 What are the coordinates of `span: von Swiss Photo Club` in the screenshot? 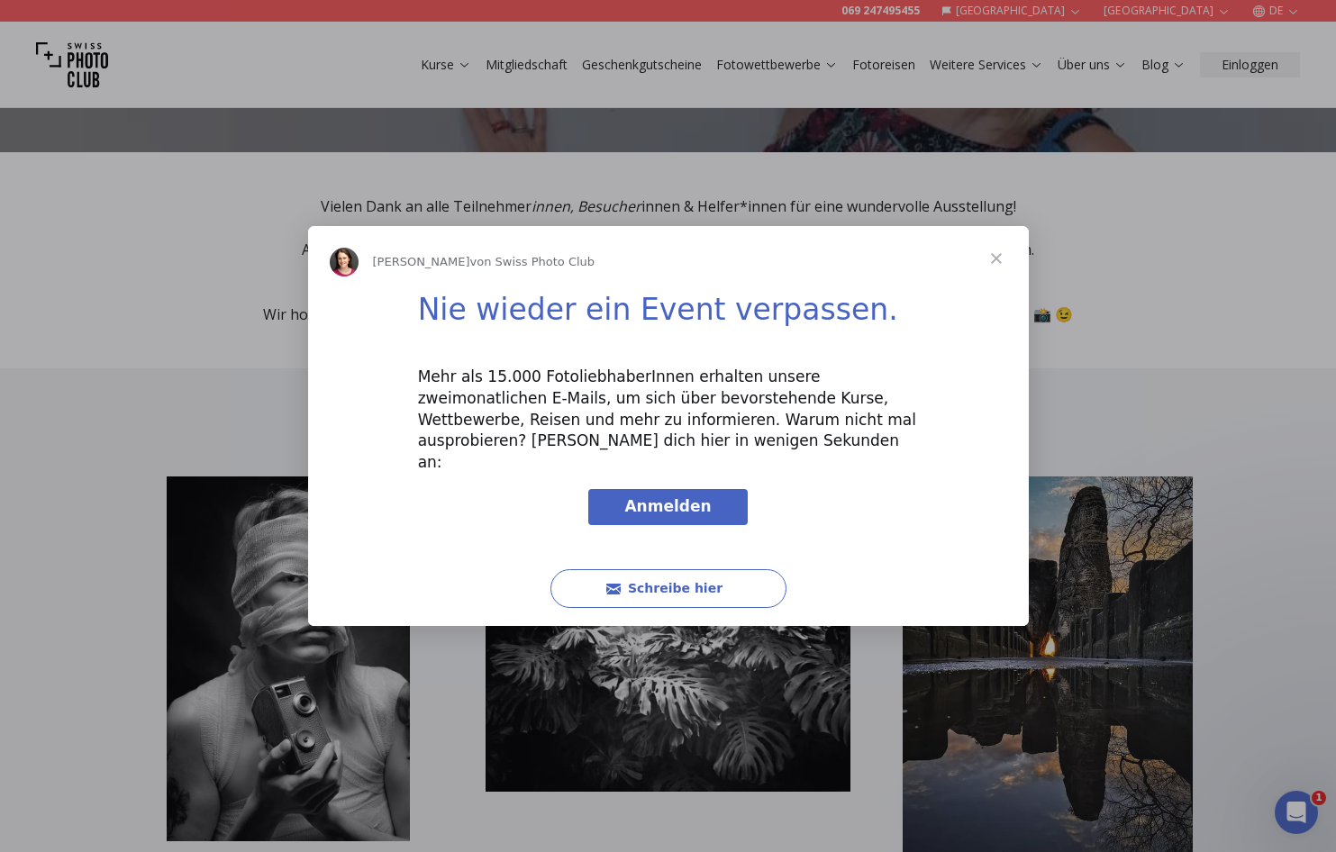 It's located at (532, 261).